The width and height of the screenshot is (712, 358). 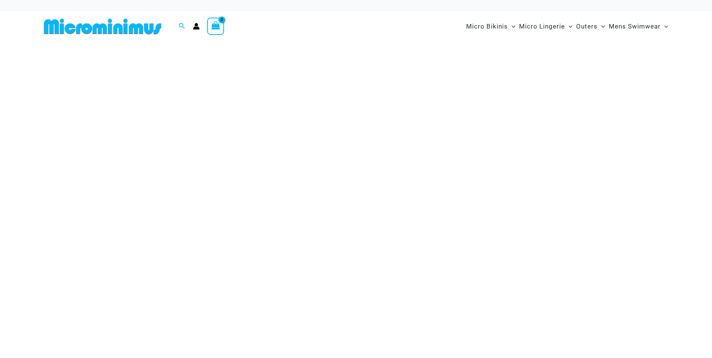 What do you see at coordinates (487, 26) in the screenshot?
I see `span: Micro Bikinis` at bounding box center [487, 26].